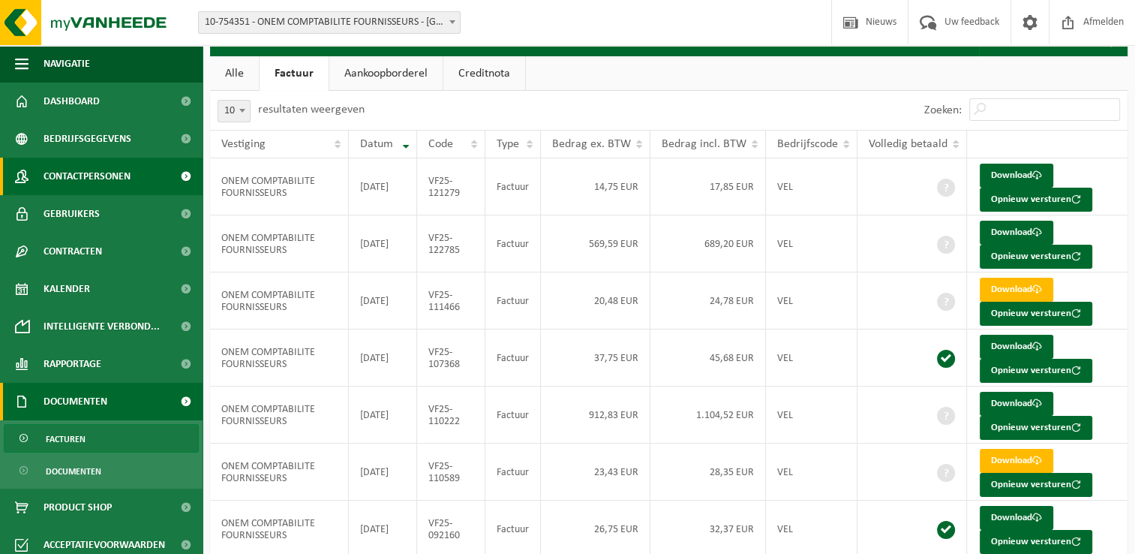 This screenshot has height=554, width=1135. What do you see at coordinates (451, 358) in the screenshot?
I see `td: VF25-107368` at bounding box center [451, 358].